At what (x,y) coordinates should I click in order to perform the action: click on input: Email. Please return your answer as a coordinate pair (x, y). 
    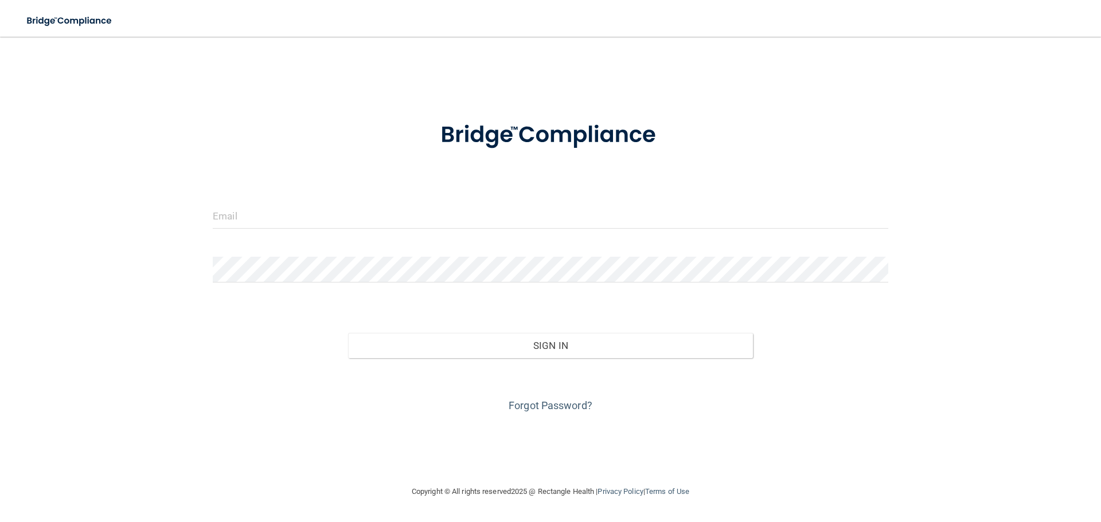
    Looking at the image, I should click on (550, 216).